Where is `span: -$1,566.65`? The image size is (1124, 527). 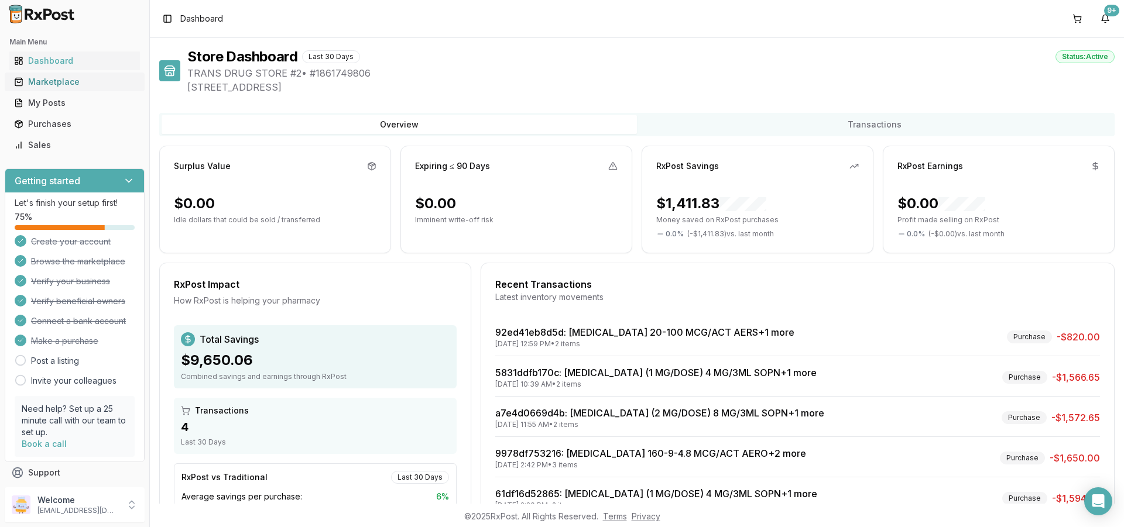 span: -$1,566.65 is located at coordinates (1076, 378).